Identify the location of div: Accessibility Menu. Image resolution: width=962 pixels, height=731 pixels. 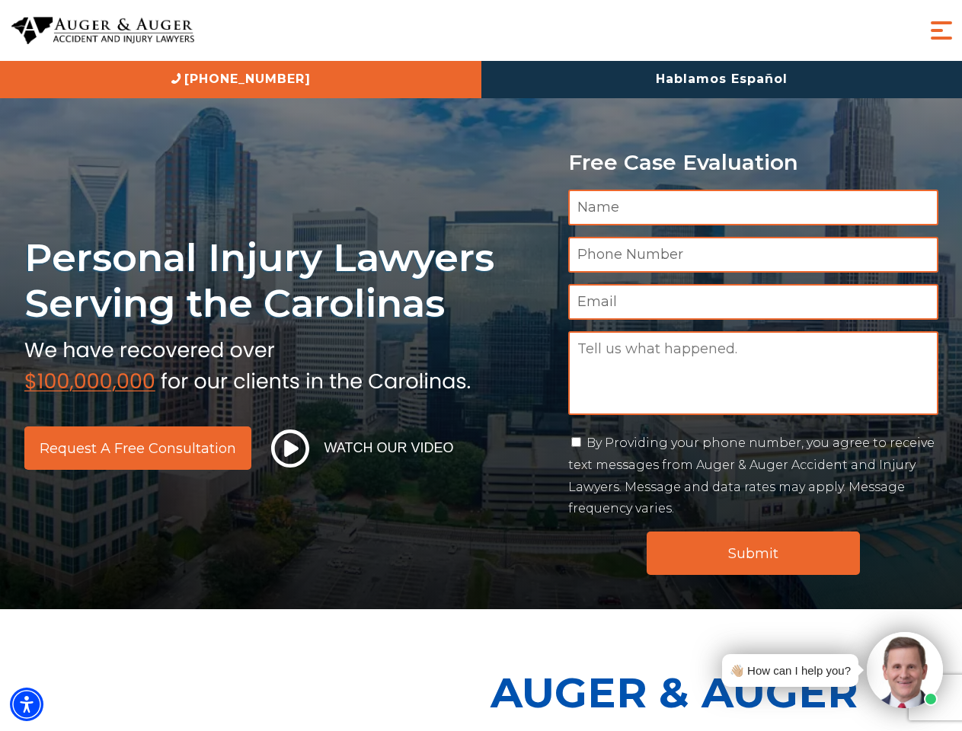
(27, 704).